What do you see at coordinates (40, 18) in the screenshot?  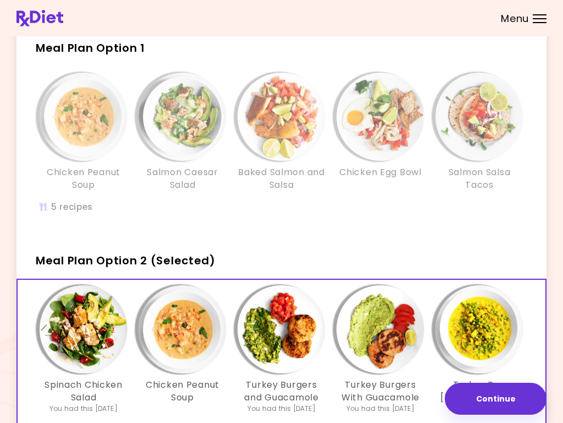 I see `img: RxDiet` at bounding box center [40, 18].